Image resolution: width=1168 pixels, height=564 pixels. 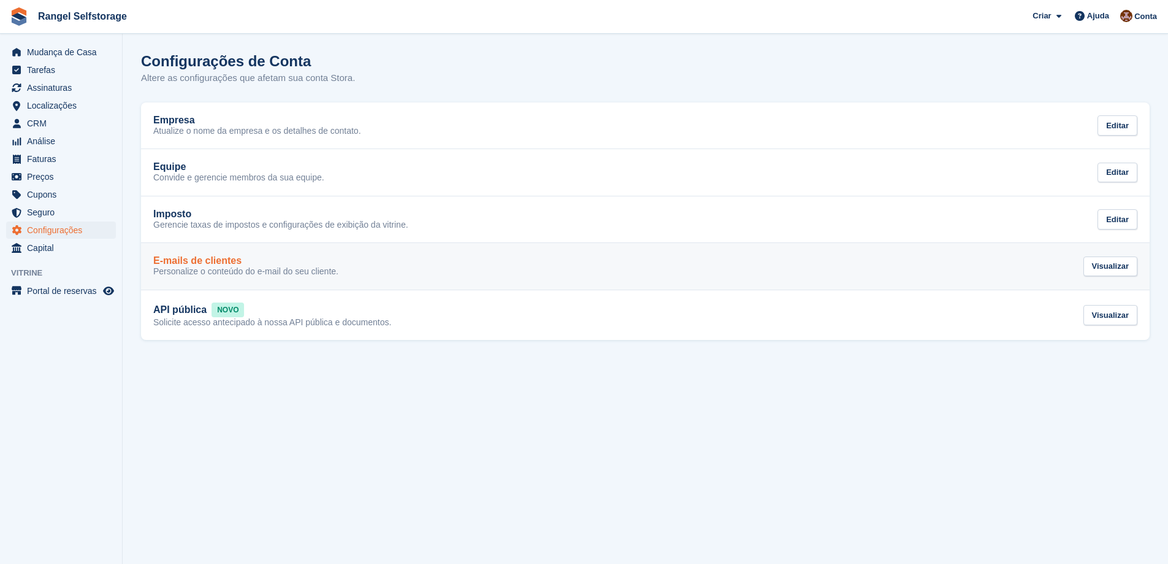 I want to click on span: Localizações, so click(x=64, y=105).